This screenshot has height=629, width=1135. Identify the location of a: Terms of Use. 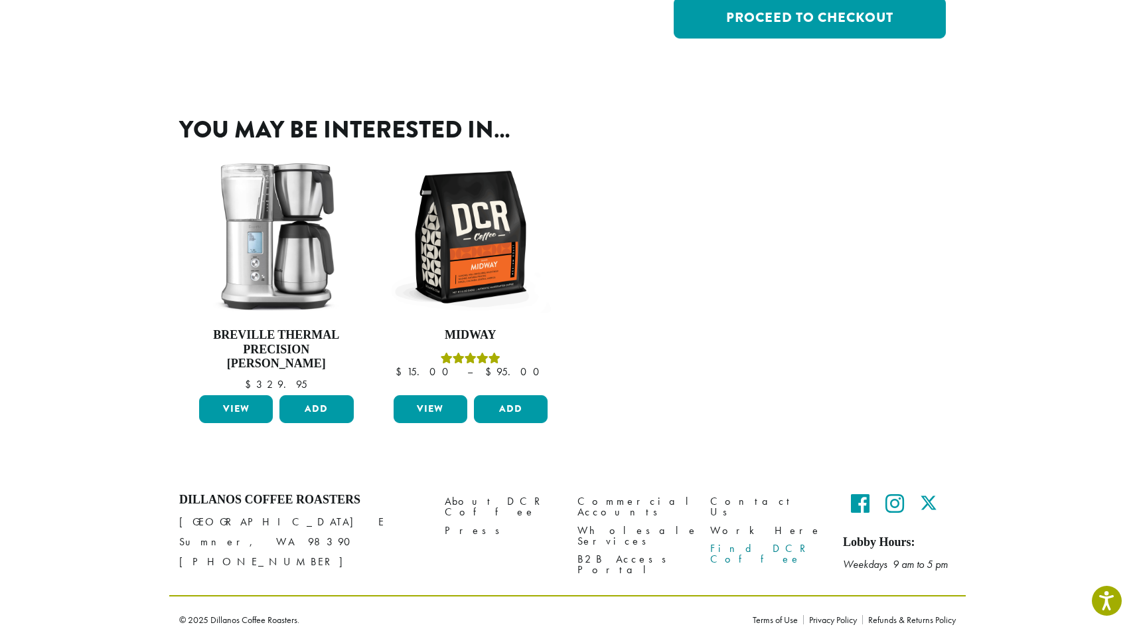
(778, 620).